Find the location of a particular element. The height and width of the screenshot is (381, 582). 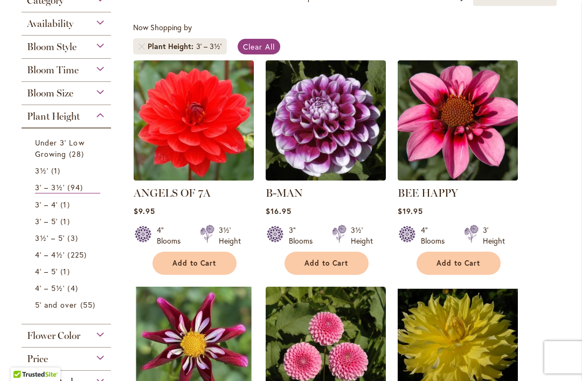

a: 3' – 4' 1 is located at coordinates (67, 204).